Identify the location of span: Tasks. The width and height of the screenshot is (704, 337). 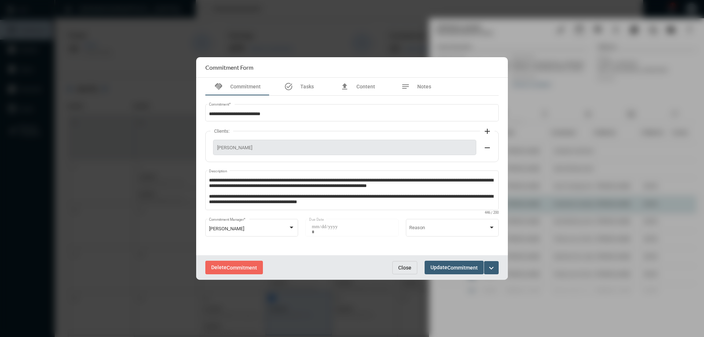
(307, 87).